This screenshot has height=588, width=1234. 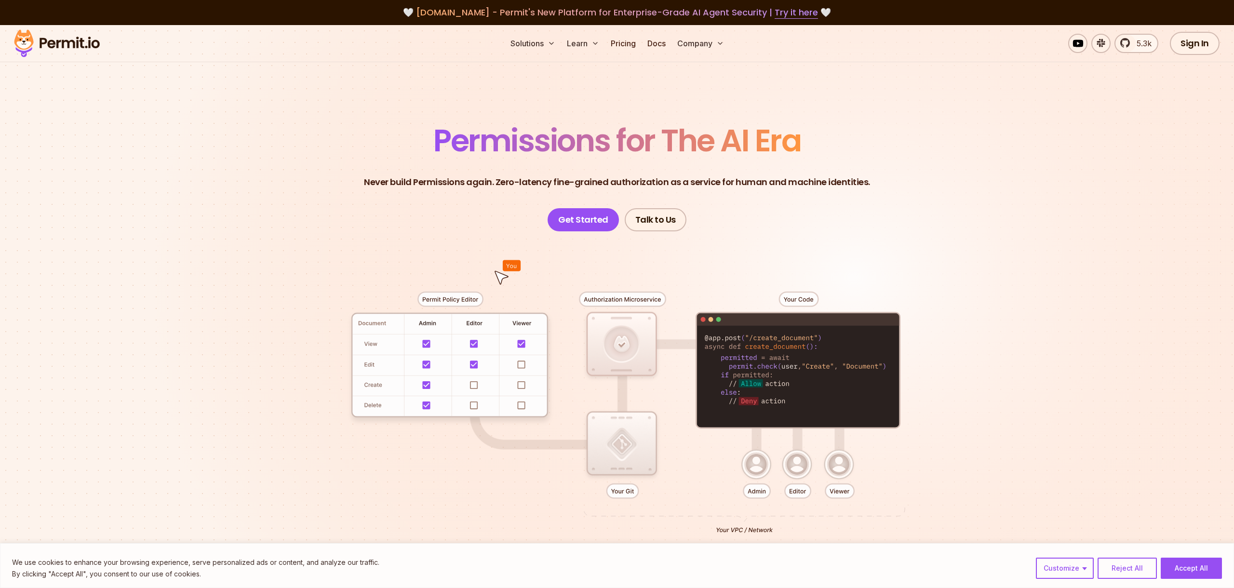 What do you see at coordinates (617, 182) in the screenshot?
I see `p: Never build Permissions again. Zero-latency fine-grained authorization as a service for human and...` at bounding box center [617, 182].